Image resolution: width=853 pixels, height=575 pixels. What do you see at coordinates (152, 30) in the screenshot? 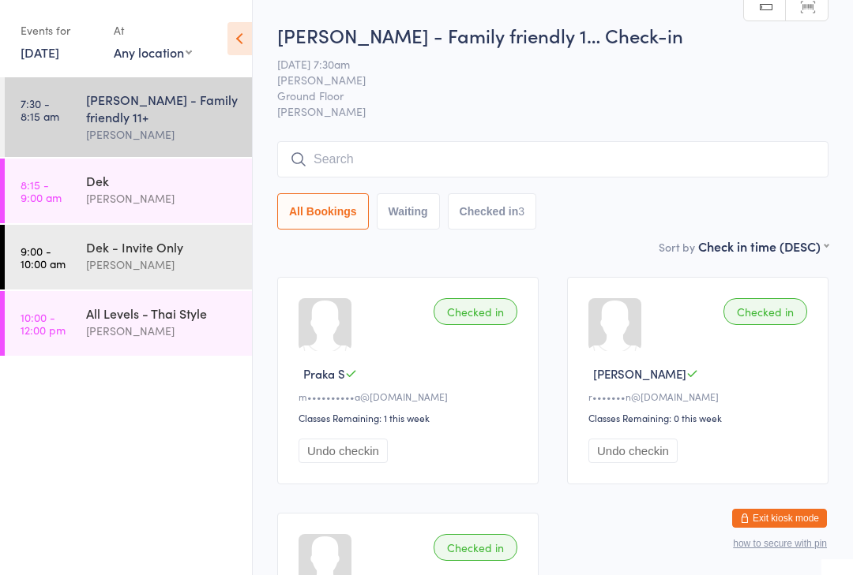
I see `div: At` at bounding box center [152, 30].